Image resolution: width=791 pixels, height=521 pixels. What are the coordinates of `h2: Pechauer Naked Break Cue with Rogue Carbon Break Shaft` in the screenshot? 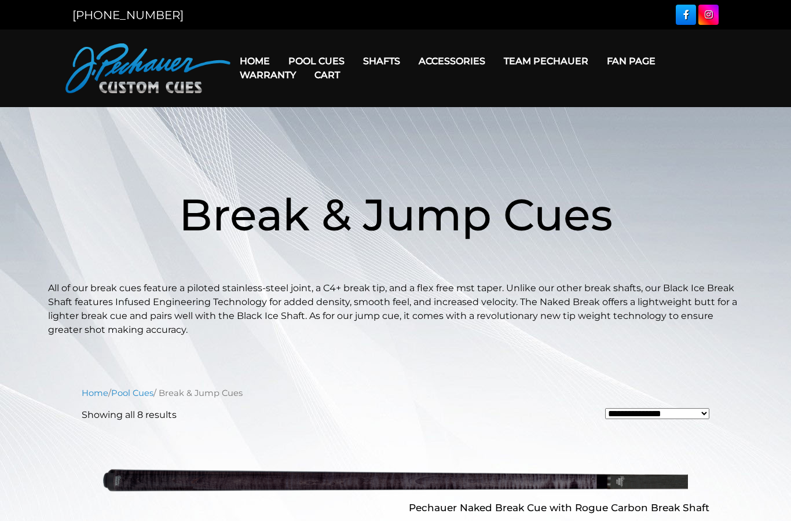 It's located at (395, 507).